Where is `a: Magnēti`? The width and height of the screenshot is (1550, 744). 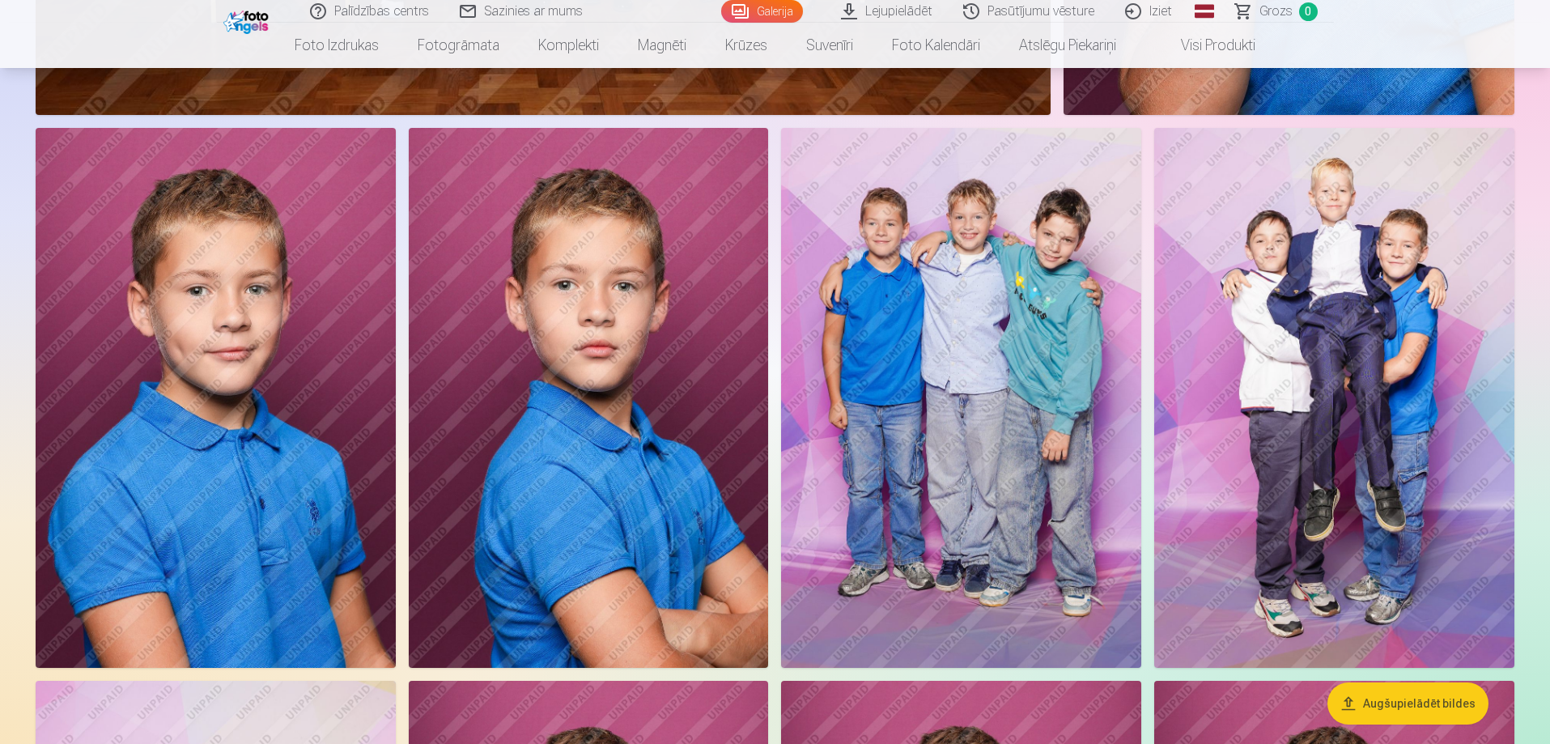
a: Magnēti is located at coordinates (662, 45).